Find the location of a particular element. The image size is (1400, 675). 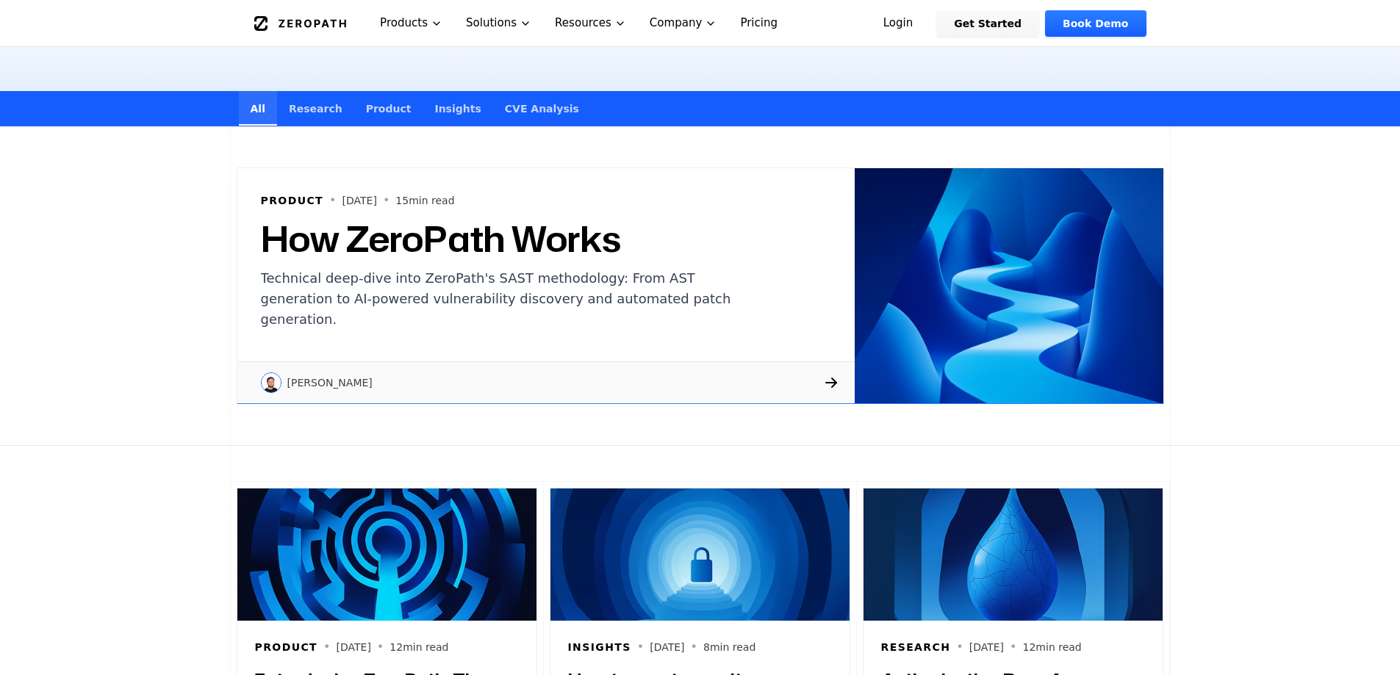

a: Product is located at coordinates (389, 108).